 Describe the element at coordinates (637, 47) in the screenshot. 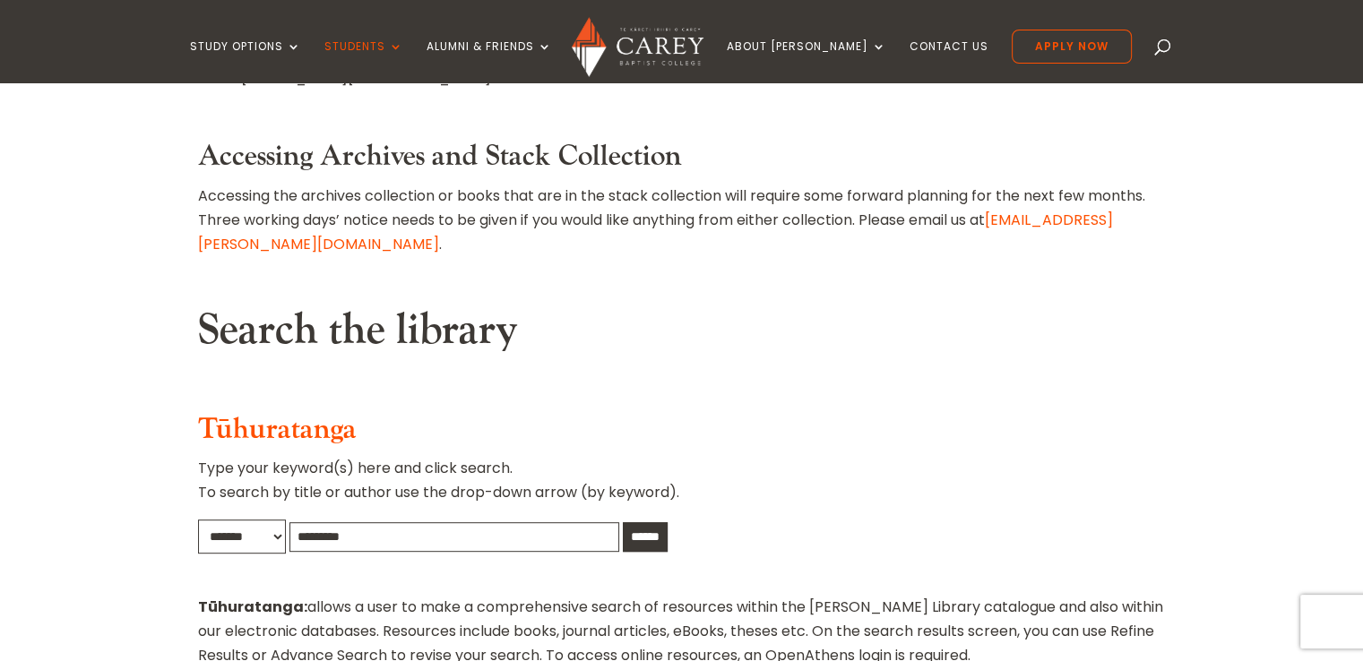

I see `img: Carey Baptist College` at that location.